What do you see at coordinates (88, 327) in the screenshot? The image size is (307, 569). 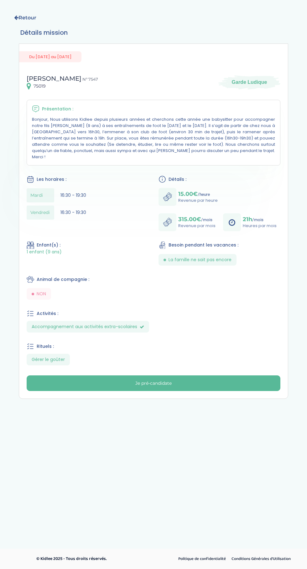 I see `span: Accompagnement aux activités extra-scolaires` at bounding box center [88, 327].